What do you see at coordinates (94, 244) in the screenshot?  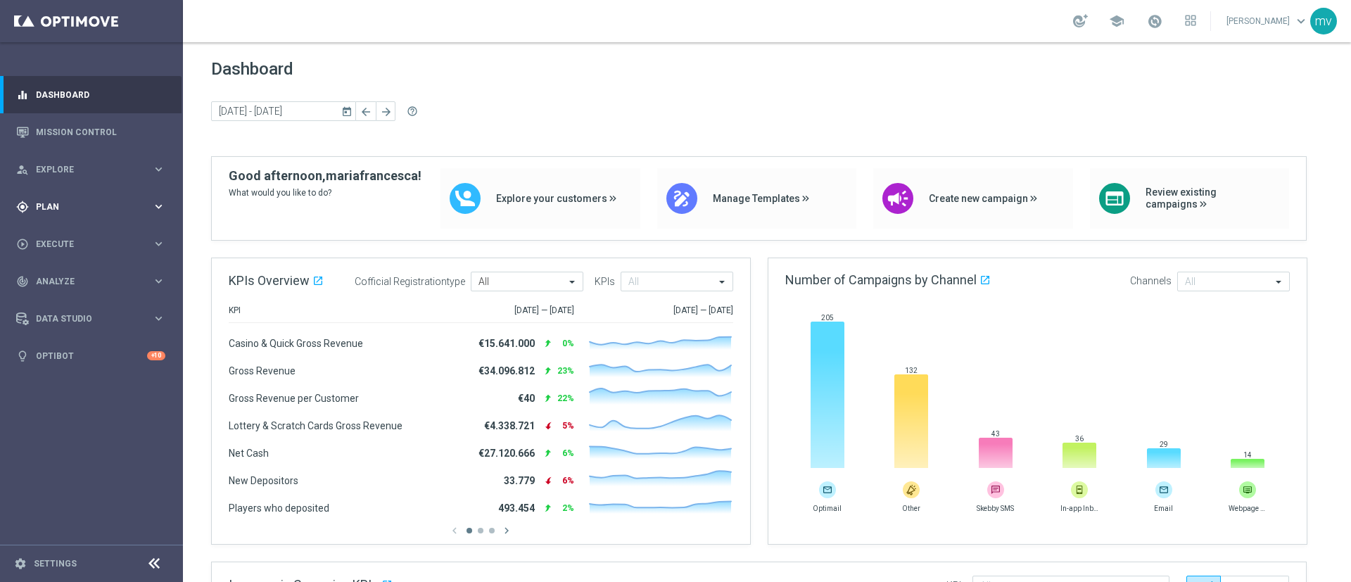 I see `span: Execute` at bounding box center [94, 244].